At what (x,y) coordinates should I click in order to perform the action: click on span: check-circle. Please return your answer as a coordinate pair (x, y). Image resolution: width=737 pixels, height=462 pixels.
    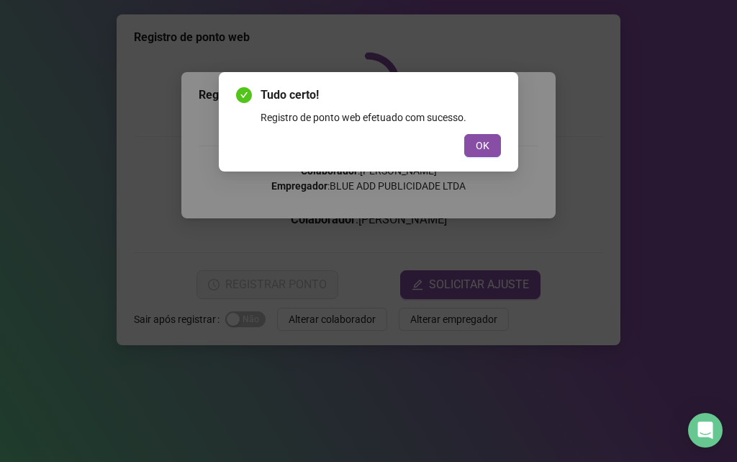
    Looking at the image, I should click on (244, 95).